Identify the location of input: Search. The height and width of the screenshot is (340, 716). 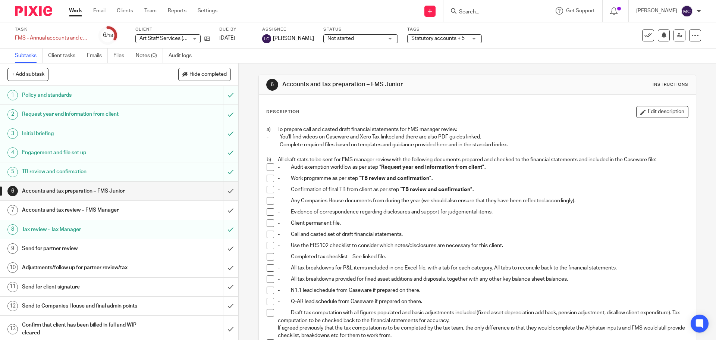
(492, 12).